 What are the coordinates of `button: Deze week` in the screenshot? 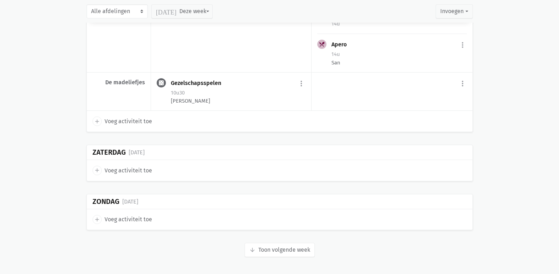 It's located at (182, 11).